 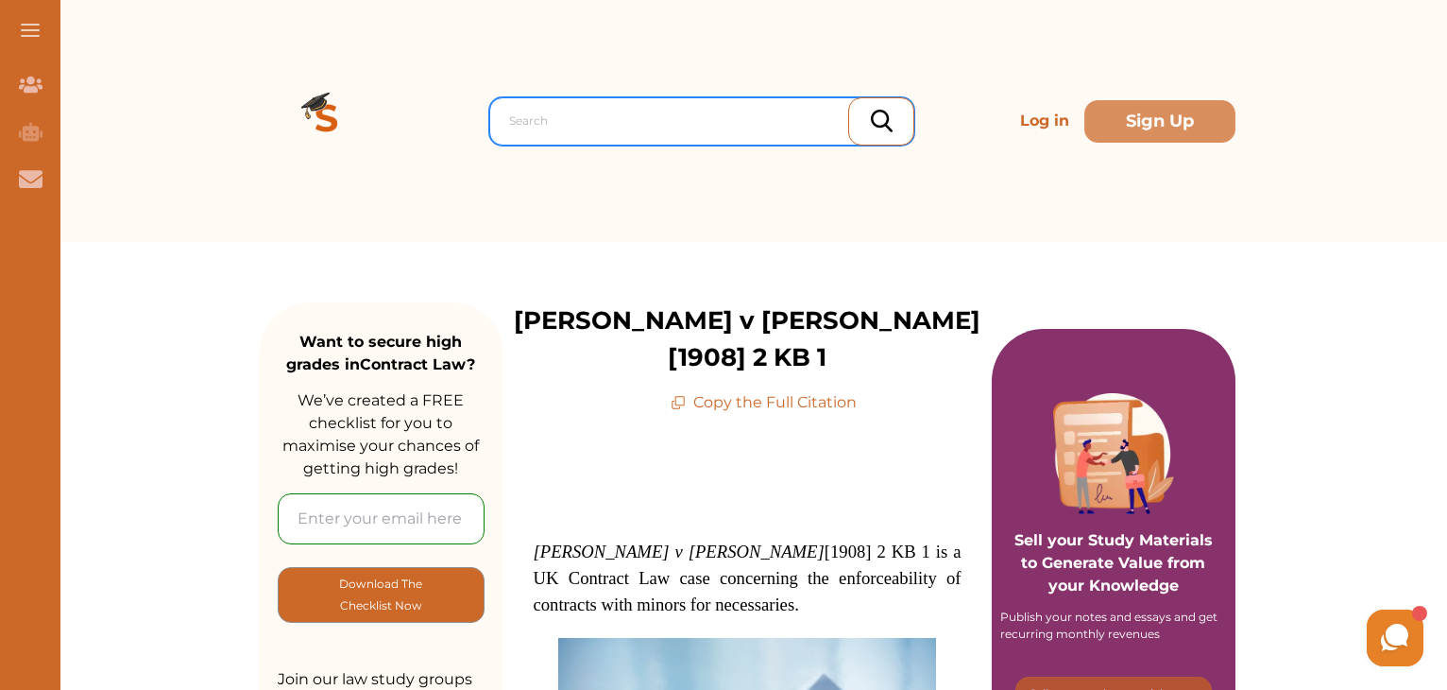 I want to click on strong: Want to secure high grades in Contract Law ?, so click(x=381, y=352).